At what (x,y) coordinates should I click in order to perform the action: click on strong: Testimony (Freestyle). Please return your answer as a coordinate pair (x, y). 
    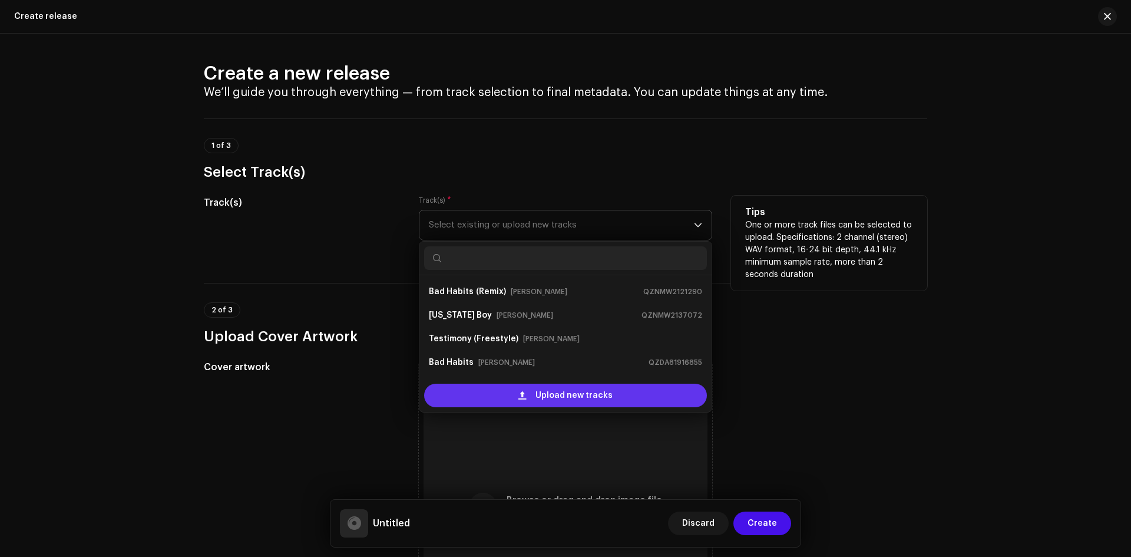
    Looking at the image, I should click on (474, 339).